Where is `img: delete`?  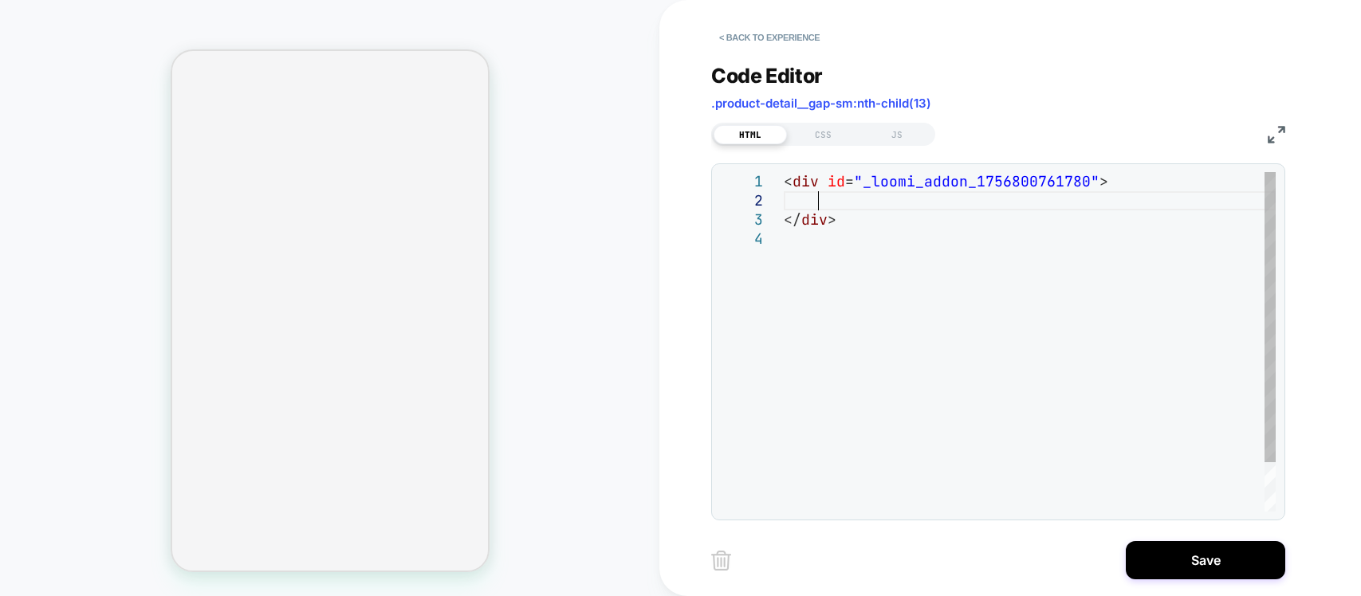 img: delete is located at coordinates (721, 560).